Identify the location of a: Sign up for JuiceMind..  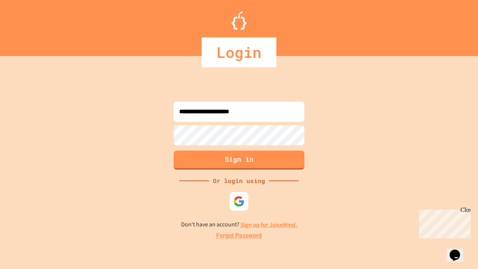
(269, 224).